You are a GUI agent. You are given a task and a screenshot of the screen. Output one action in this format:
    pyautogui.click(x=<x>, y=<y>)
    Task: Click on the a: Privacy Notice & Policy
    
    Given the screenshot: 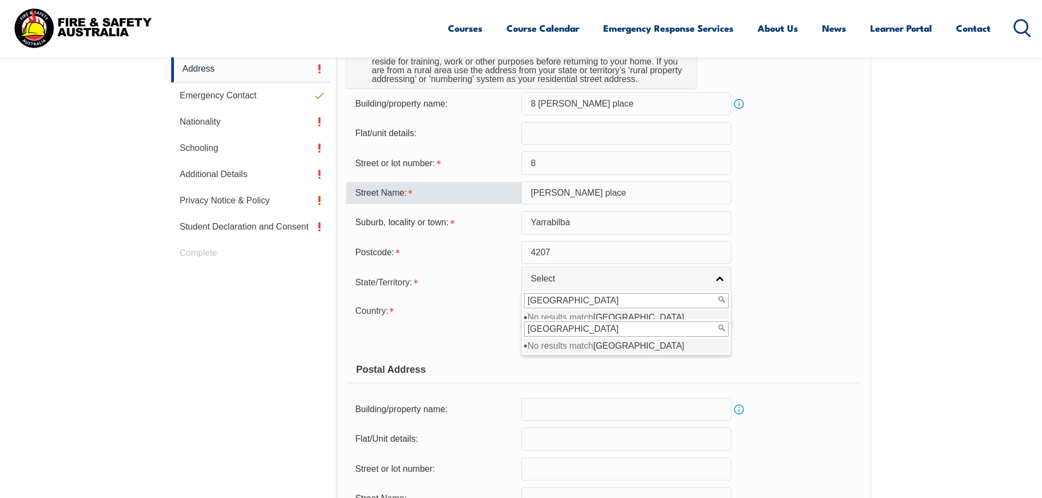 What is the action you would take?
    pyautogui.click(x=251, y=201)
    